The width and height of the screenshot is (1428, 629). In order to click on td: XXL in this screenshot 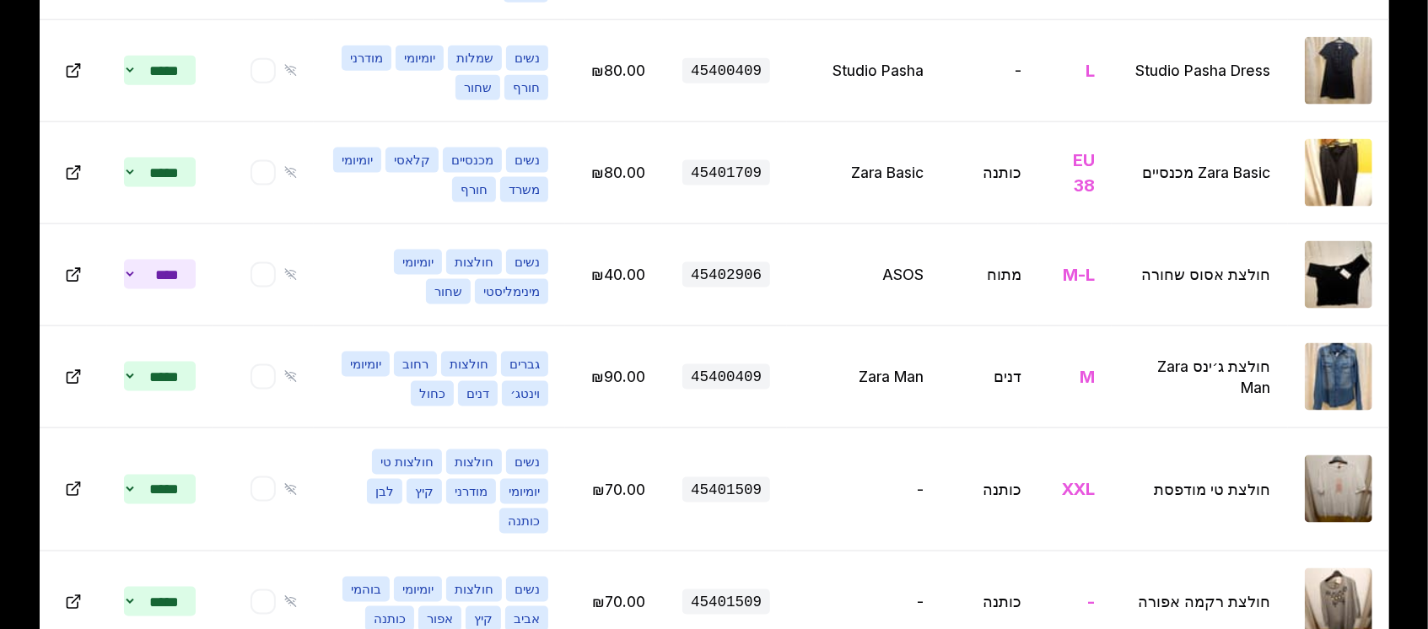, I will do `click(1075, 489)`.